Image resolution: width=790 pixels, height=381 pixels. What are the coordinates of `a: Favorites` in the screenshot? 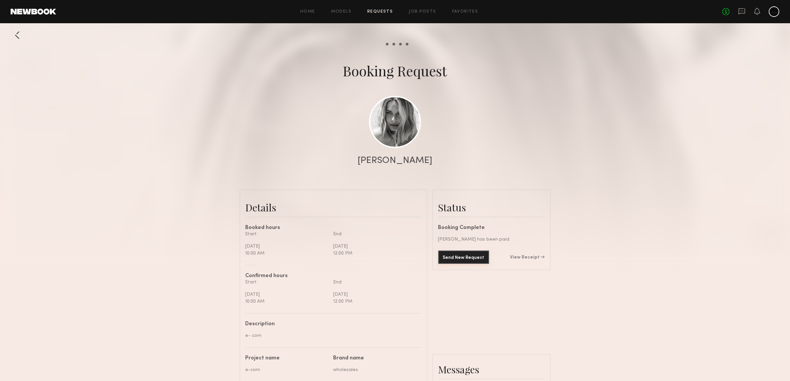 It's located at (465, 12).